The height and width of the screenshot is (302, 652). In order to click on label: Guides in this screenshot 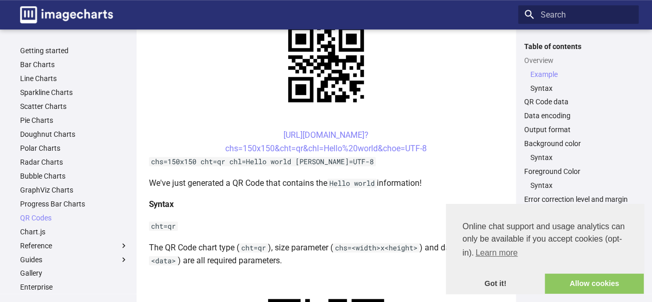, I will do `click(74, 259)`.